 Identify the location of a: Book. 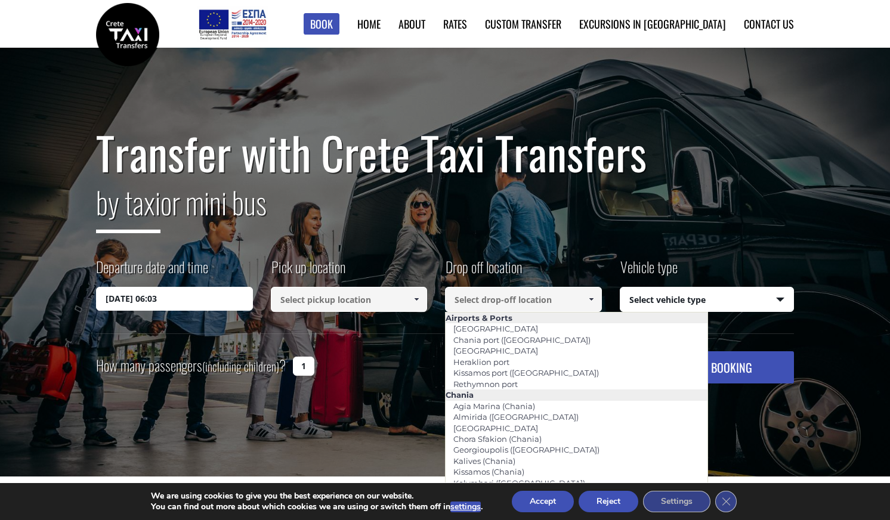
(321, 24).